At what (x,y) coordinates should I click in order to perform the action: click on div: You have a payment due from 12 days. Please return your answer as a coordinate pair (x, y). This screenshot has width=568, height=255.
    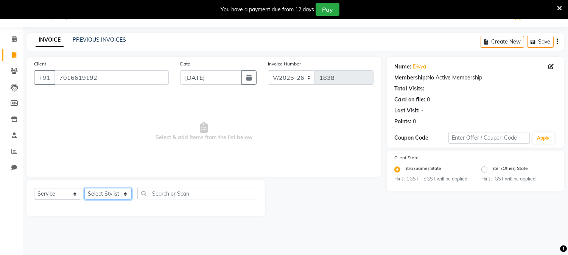
    Looking at the image, I should click on (267, 9).